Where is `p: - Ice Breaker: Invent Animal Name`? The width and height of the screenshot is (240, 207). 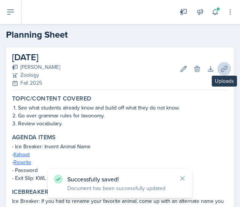
p: - Ice Breaker: Invent Animal Name is located at coordinates (120, 146).